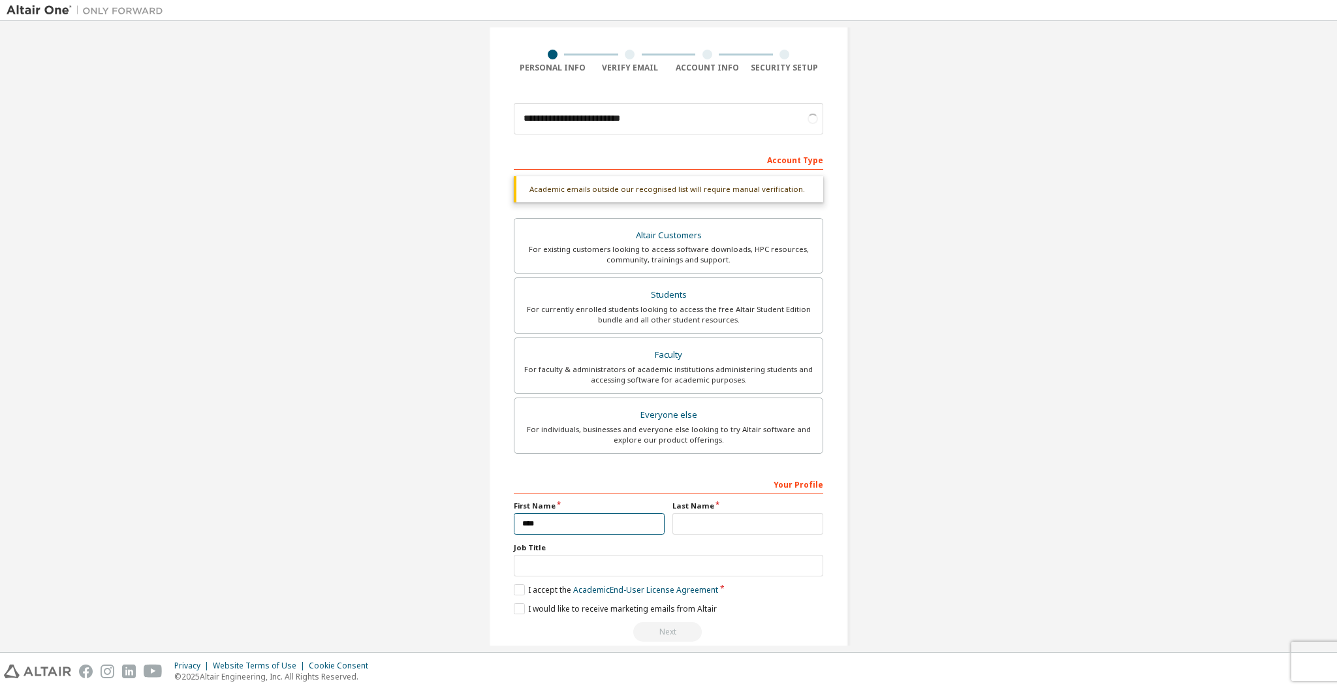 The image size is (1337, 690). Describe the element at coordinates (668, 435) in the screenshot. I see `div: For individuals, businesses and everyone else looking to try Altair software and explore our prod...` at that location.